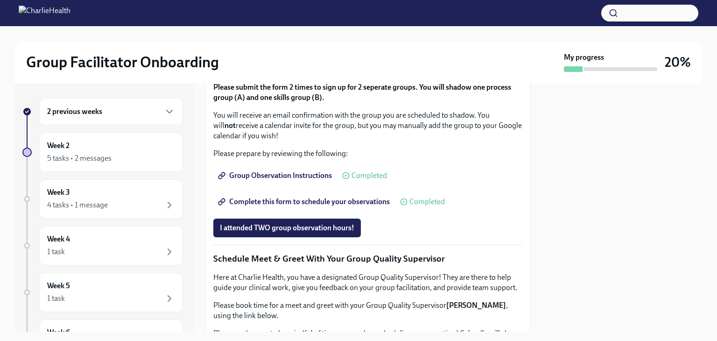  What do you see at coordinates (103, 152) in the screenshot?
I see `a: Week 25 tasks • 2 messages` at bounding box center [103, 152].